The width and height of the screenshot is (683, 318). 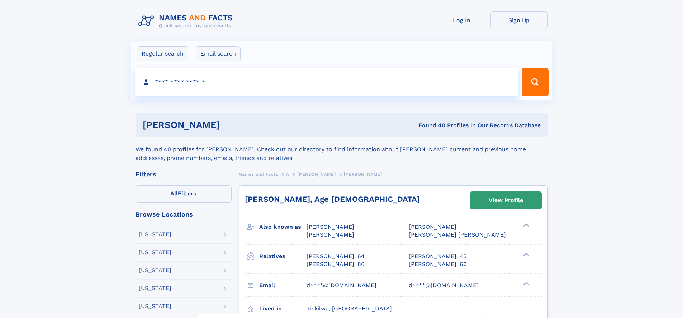 What do you see at coordinates (288, 174) in the screenshot?
I see `span: A` at bounding box center [288, 174].